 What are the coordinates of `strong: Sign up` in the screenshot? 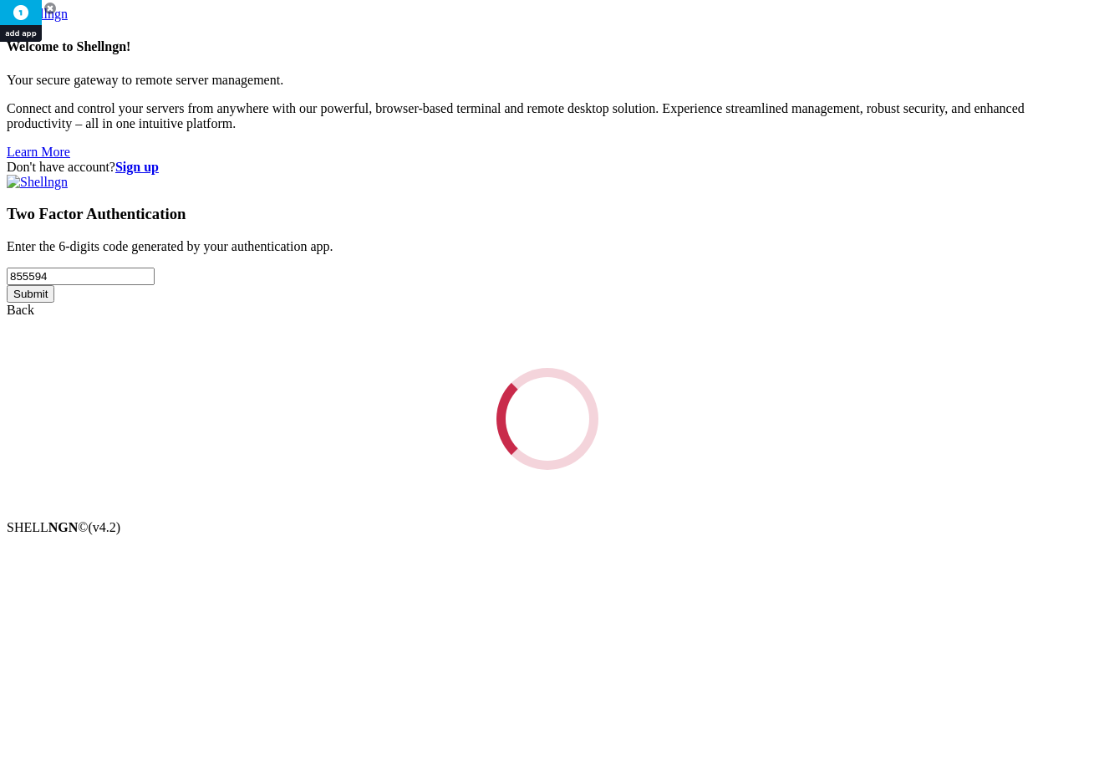 It's located at (137, 166).